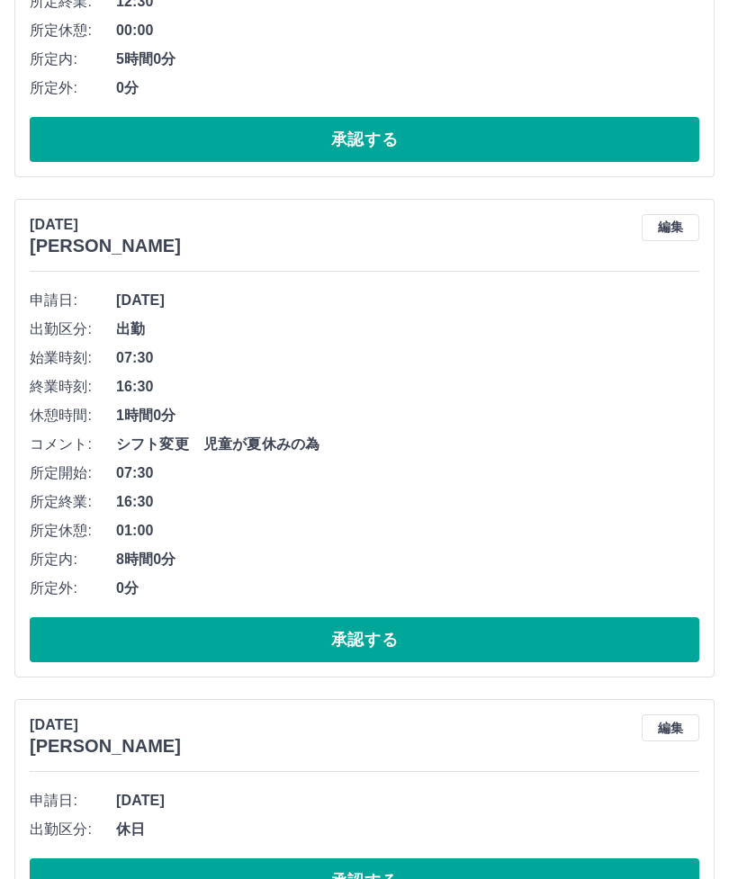 The image size is (729, 879). Describe the element at coordinates (408, 416) in the screenshot. I see `span: 1時間0分` at that location.